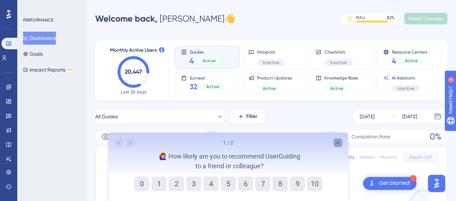 This screenshot has height=201, width=456. I want to click on button: Filter, so click(247, 117).